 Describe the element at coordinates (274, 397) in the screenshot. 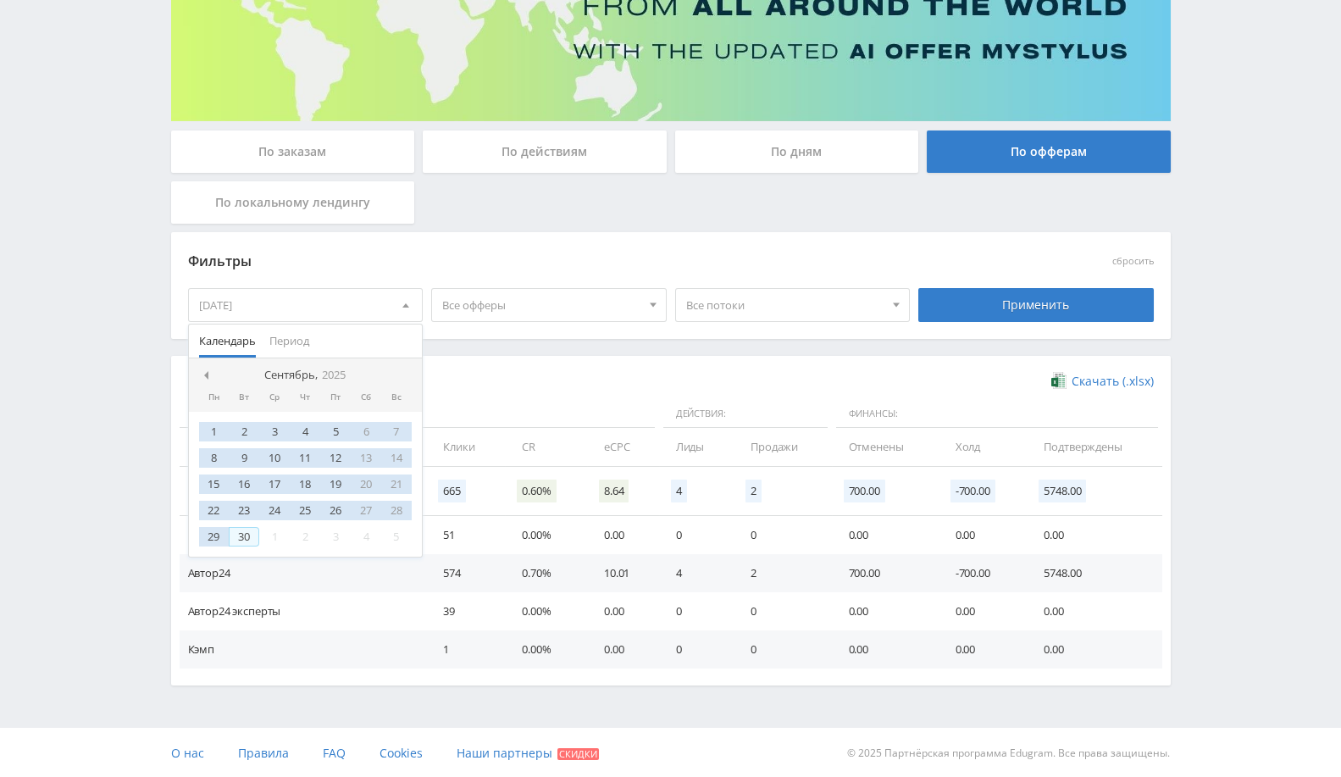

I see `div: Ср` at that location.